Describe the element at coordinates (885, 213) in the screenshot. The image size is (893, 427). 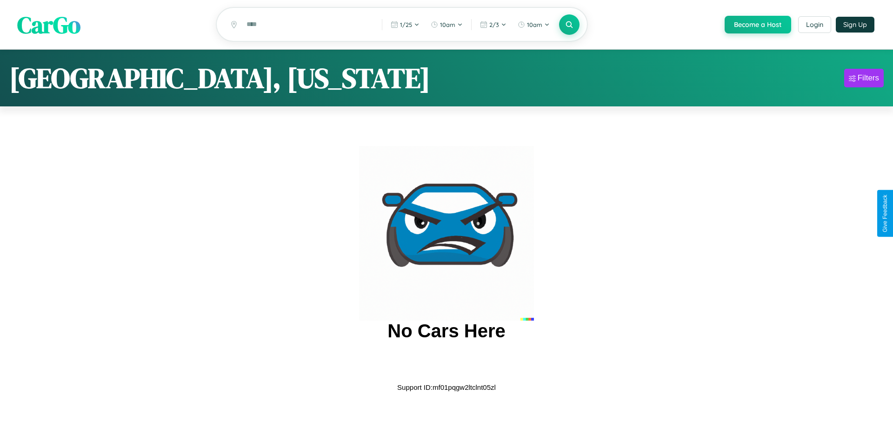
I see `div: Give Feedback` at that location.